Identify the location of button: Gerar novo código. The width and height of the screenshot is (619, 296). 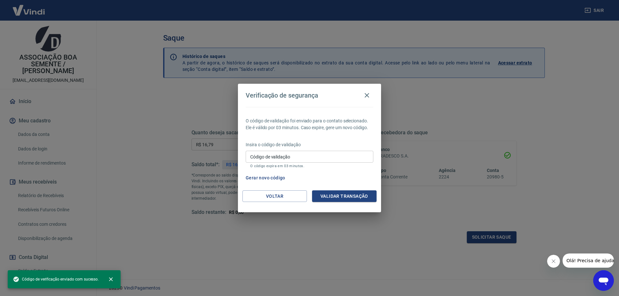
(265, 178).